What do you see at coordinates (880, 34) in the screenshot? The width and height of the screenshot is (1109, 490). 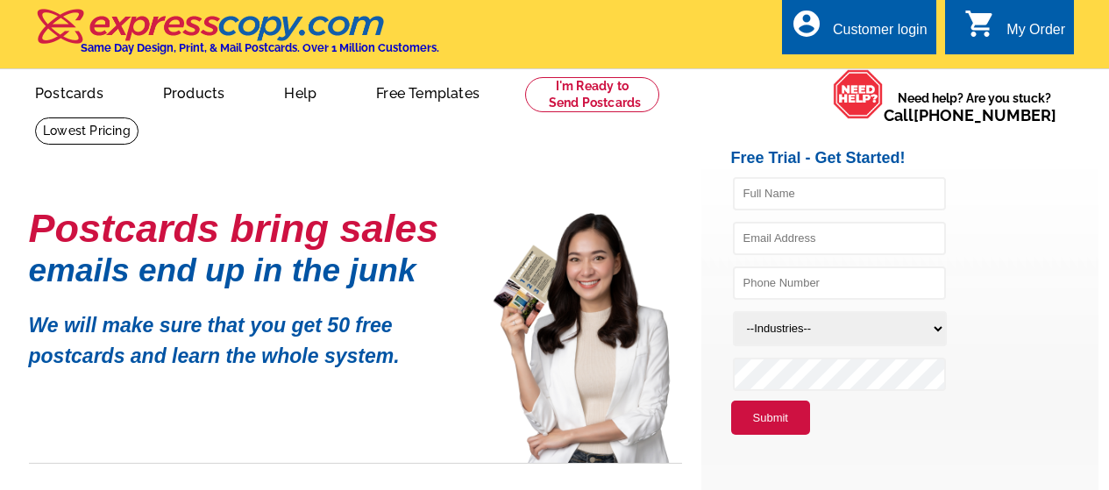 I see `div: Customer login` at bounding box center [880, 34].